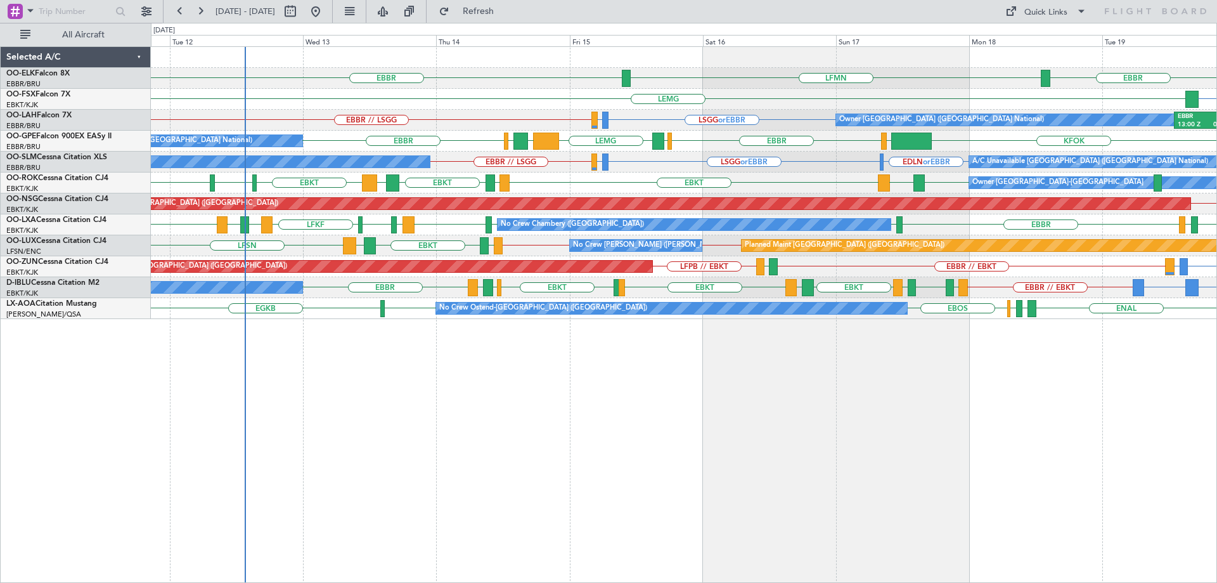  Describe the element at coordinates (22, 115) in the screenshot. I see `span: OO-LAH` at that location.